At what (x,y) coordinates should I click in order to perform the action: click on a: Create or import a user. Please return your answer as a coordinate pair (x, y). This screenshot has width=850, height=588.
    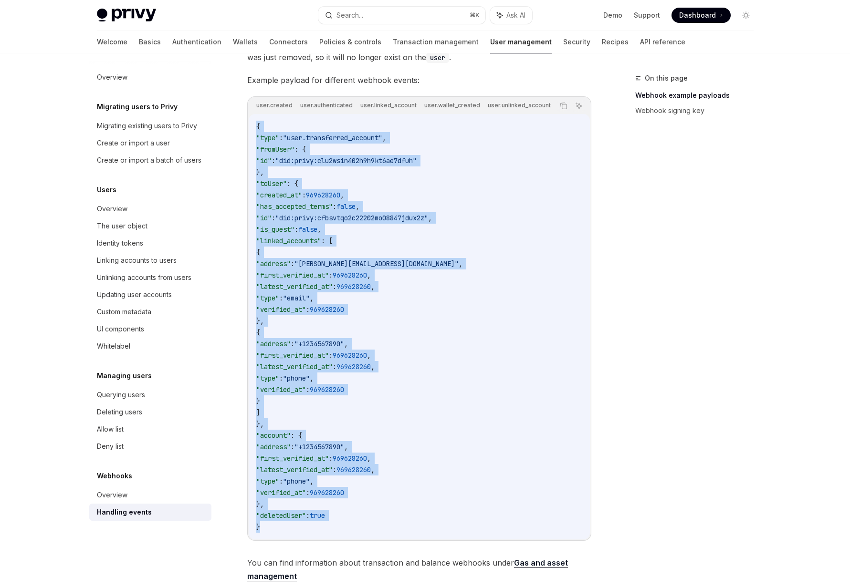
    Looking at the image, I should click on (150, 143).